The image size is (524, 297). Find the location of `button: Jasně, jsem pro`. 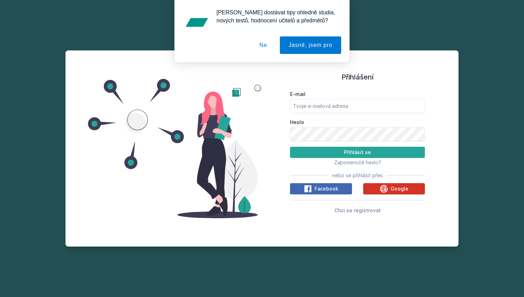

button: Jasně, jsem pro is located at coordinates (310, 45).